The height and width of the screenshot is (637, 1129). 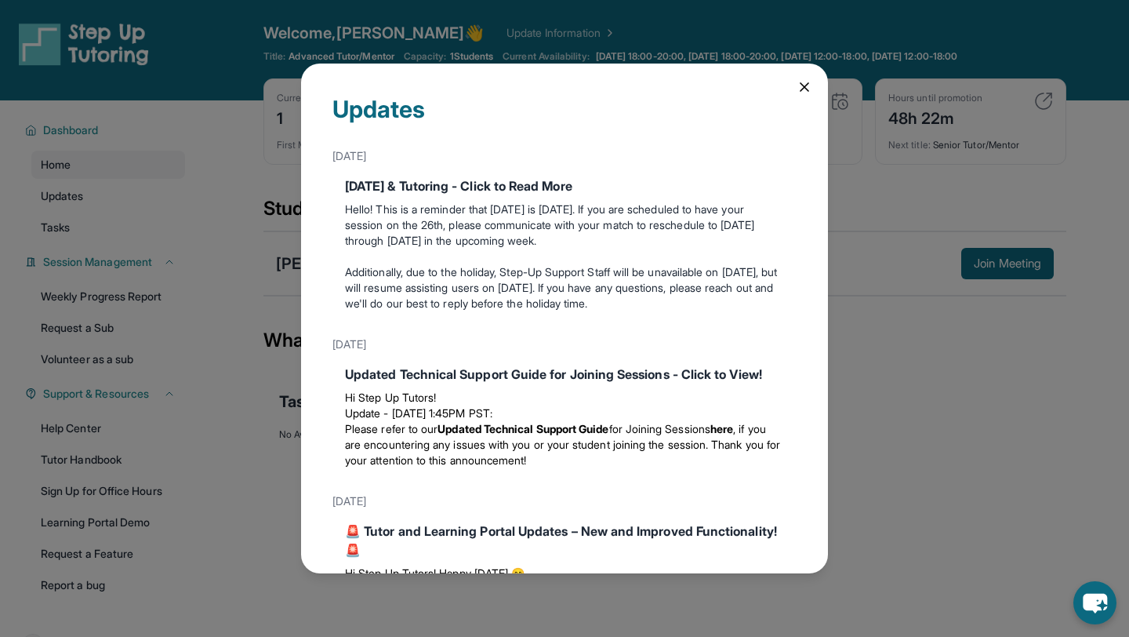 I want to click on div: 🚨 Tutor and Learning Portal Updates – New and Improved Functionality! 🚨, so click(x=564, y=540).